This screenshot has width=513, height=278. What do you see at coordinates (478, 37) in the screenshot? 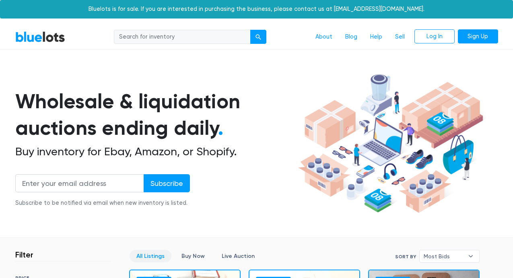
I see `a: Sign Up` at bounding box center [478, 37].